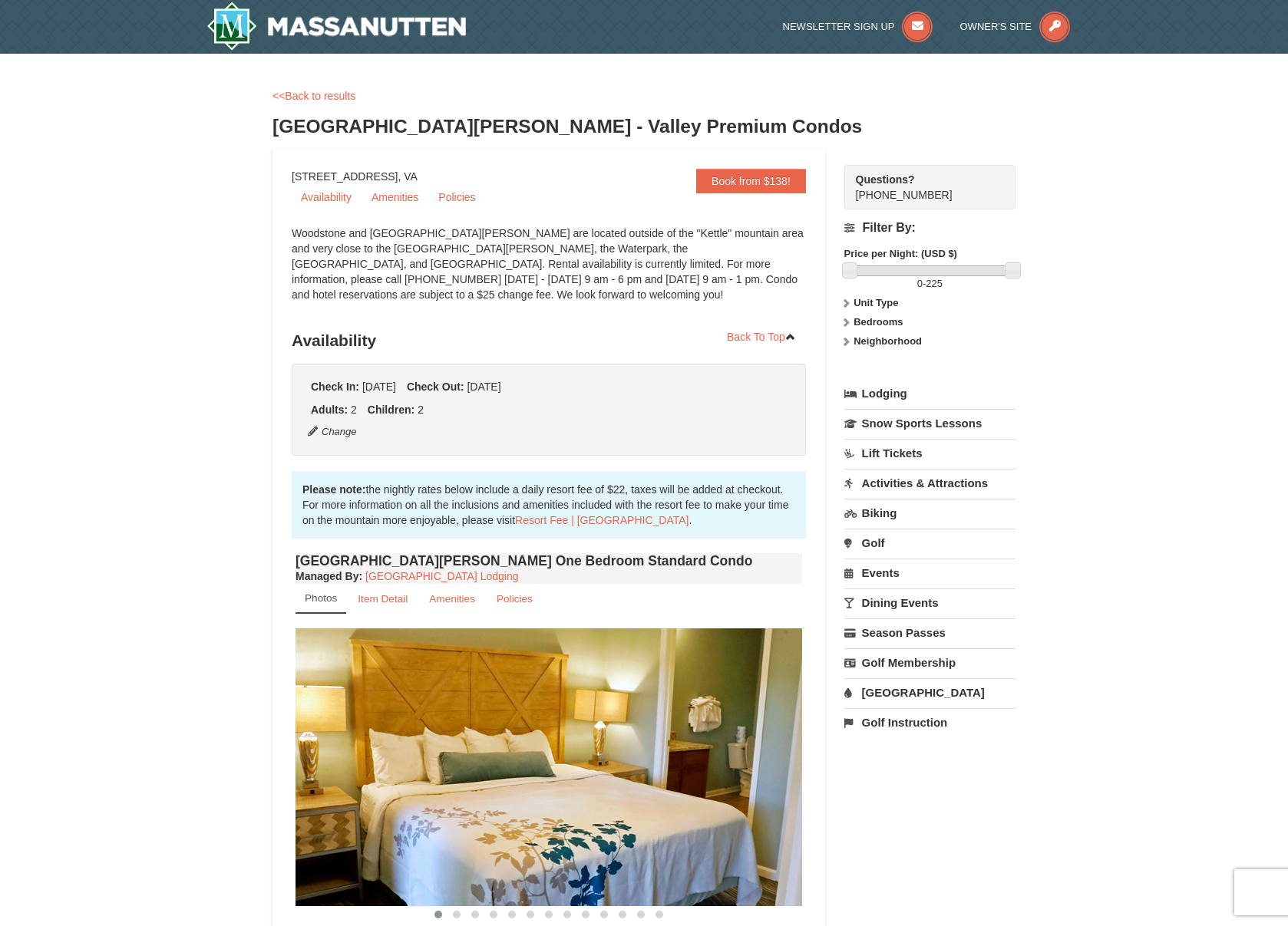  What do you see at coordinates (452, 598) in the screenshot?
I see `small: Amenities` at bounding box center [452, 598].